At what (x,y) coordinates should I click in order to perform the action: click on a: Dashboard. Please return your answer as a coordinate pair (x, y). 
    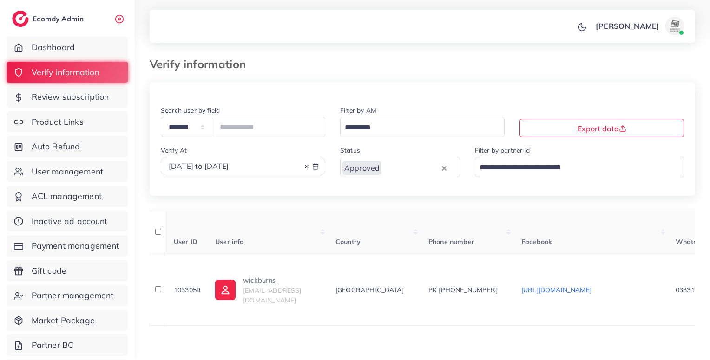
    Looking at the image, I should click on (67, 47).